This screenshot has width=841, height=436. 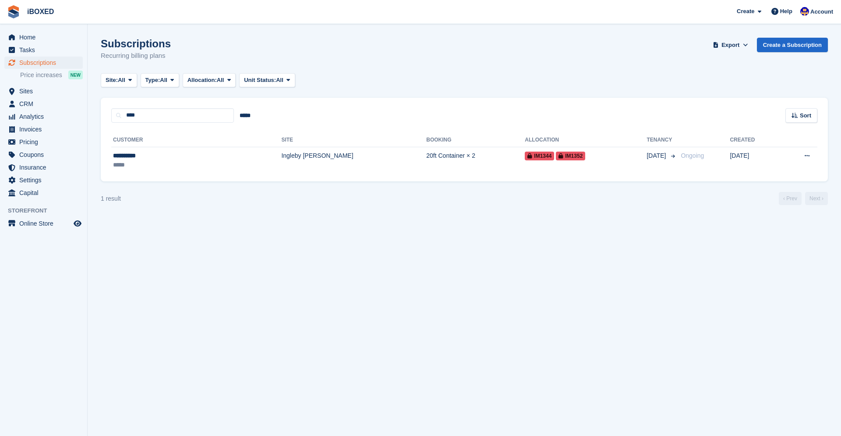 What do you see at coordinates (803, 198) in the screenshot?
I see `nav: Page` at bounding box center [803, 198].